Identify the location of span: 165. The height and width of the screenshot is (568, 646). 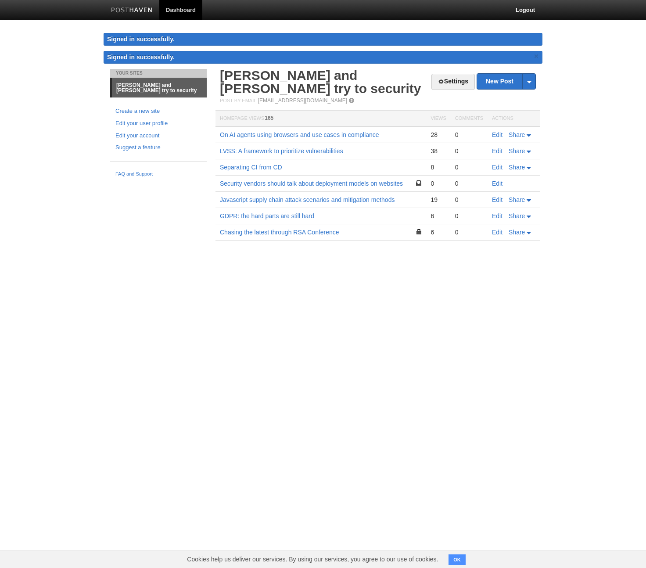
(269, 118).